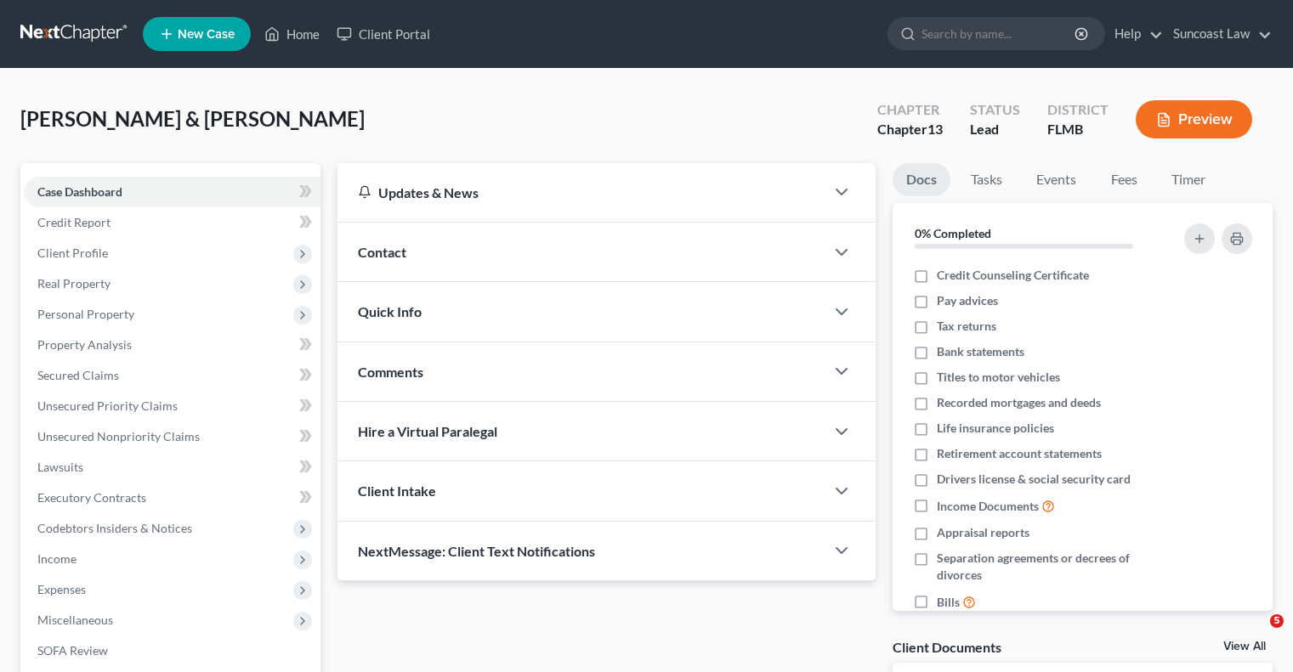  I want to click on span: 5, so click(1277, 621).